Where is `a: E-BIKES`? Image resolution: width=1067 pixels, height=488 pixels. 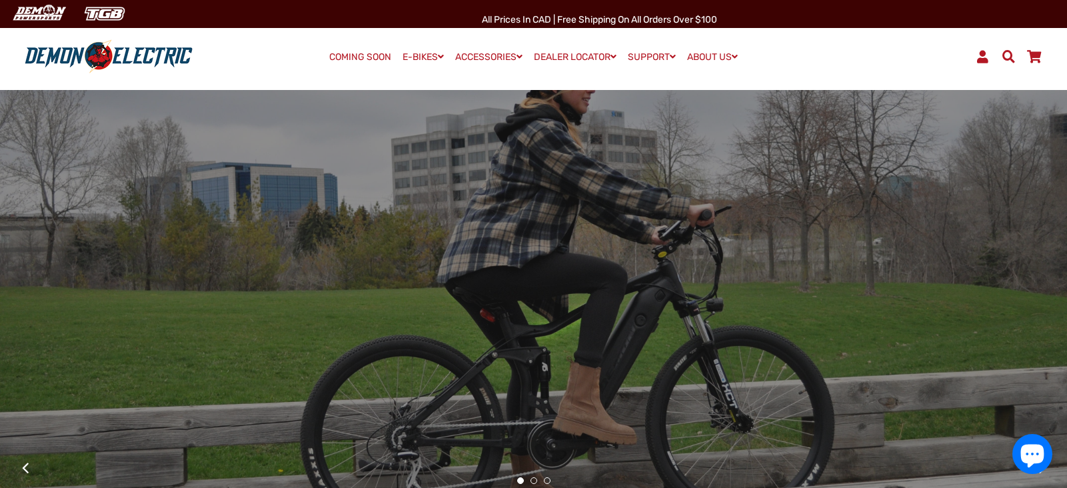
a: E-BIKES is located at coordinates (423, 57).